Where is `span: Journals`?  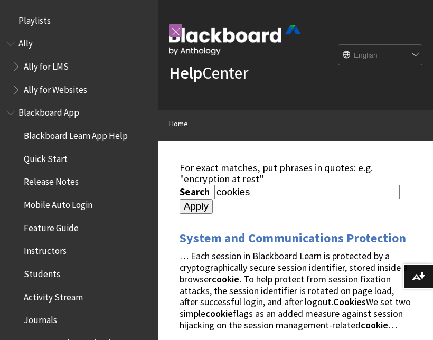 span: Journals is located at coordinates (40, 318).